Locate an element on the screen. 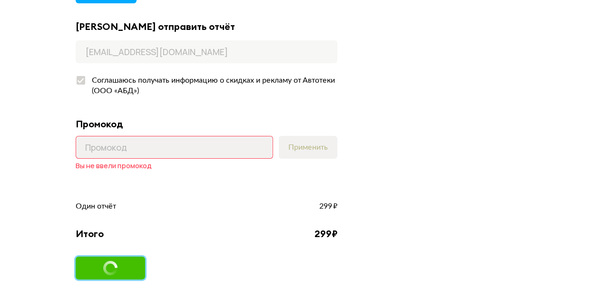 The width and height of the screenshot is (598, 287). span: Один отчёт is located at coordinates (96, 206).